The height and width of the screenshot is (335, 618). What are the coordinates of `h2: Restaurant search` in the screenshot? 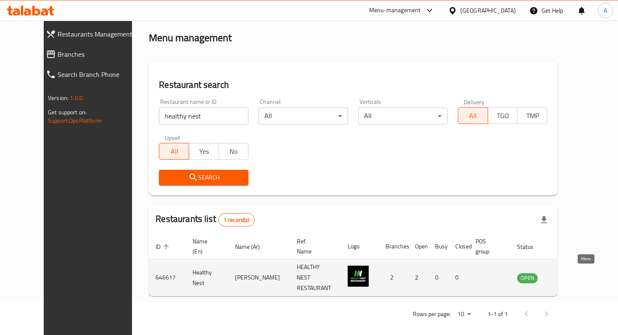 It's located at (353, 85).